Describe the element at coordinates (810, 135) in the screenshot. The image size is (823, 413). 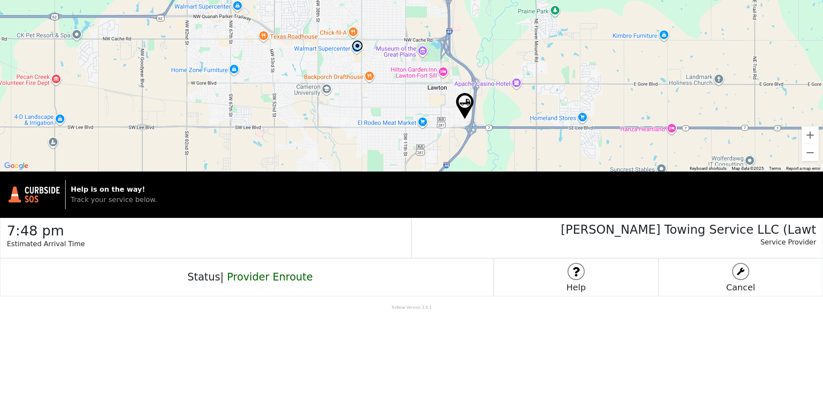
I see `button: Zoom in` at that location.